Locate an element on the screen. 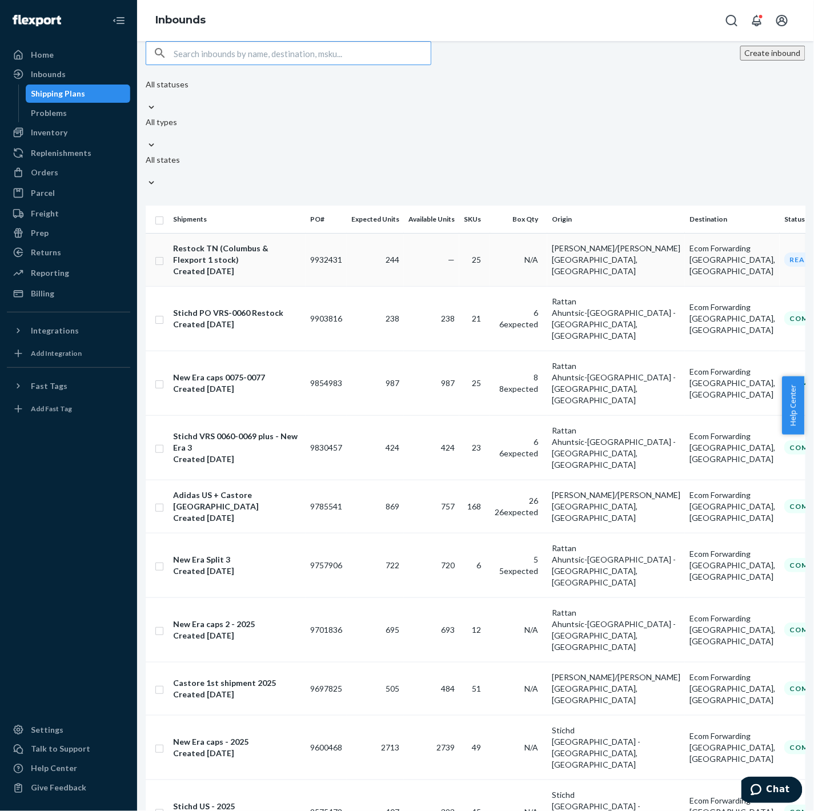 Image resolution: width=814 pixels, height=811 pixels. td: 9854983 is located at coordinates (326, 383).